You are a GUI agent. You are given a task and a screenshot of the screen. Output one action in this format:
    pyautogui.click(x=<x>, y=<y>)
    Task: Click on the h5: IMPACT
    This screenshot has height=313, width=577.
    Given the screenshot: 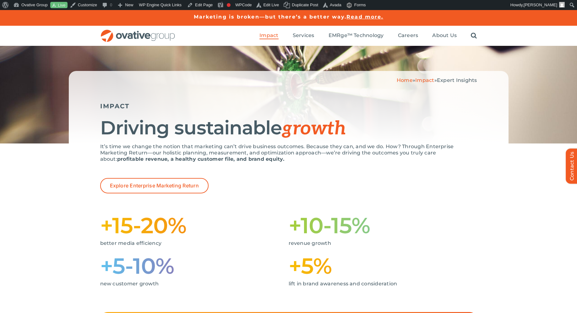 What is the action you would take?
    pyautogui.click(x=289, y=106)
    